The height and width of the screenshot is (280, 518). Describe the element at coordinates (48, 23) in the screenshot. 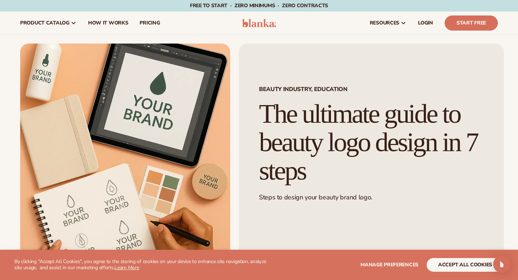

I see `a: product catalog` at that location.